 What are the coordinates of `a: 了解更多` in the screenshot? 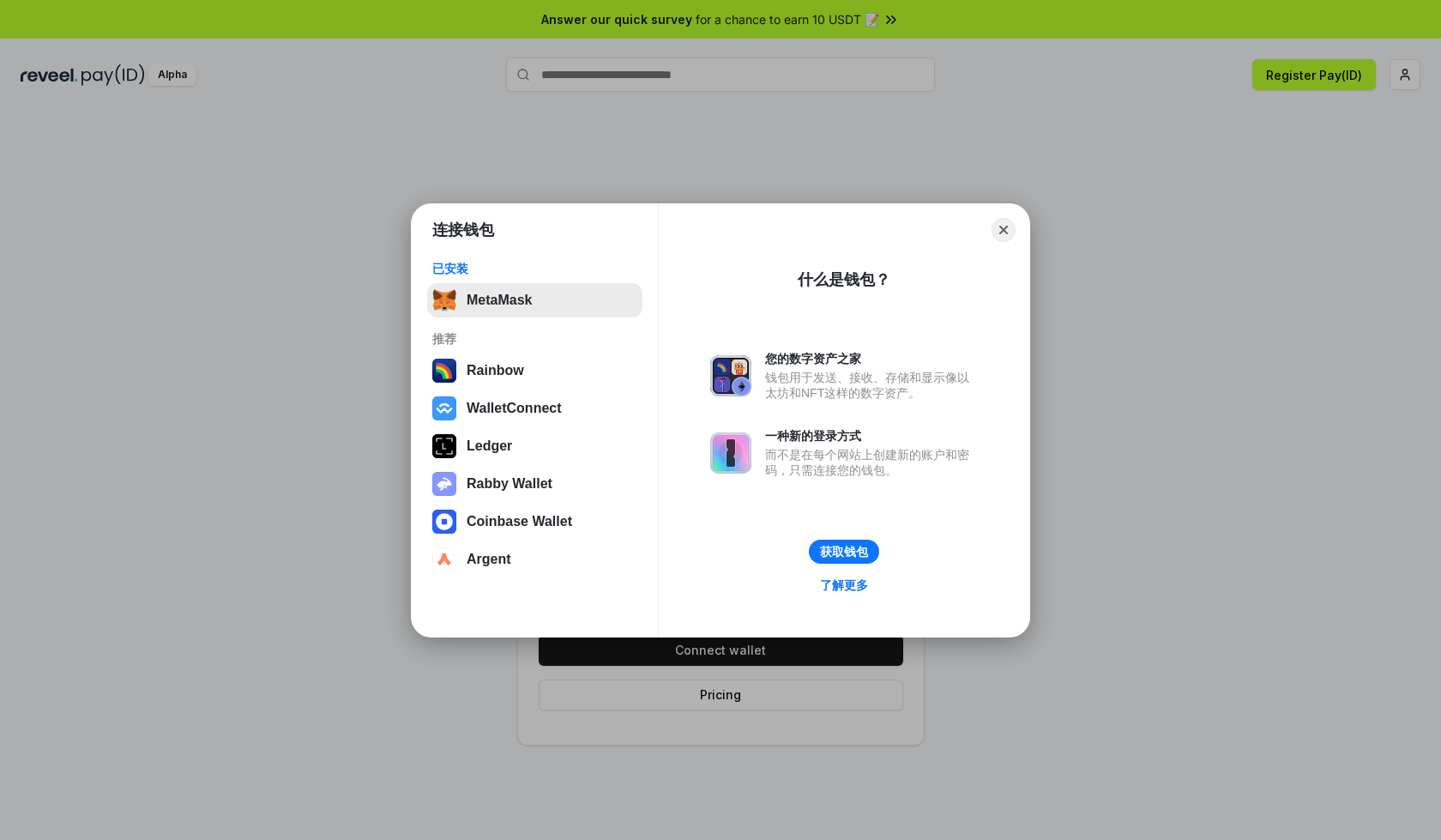 It's located at (844, 585).